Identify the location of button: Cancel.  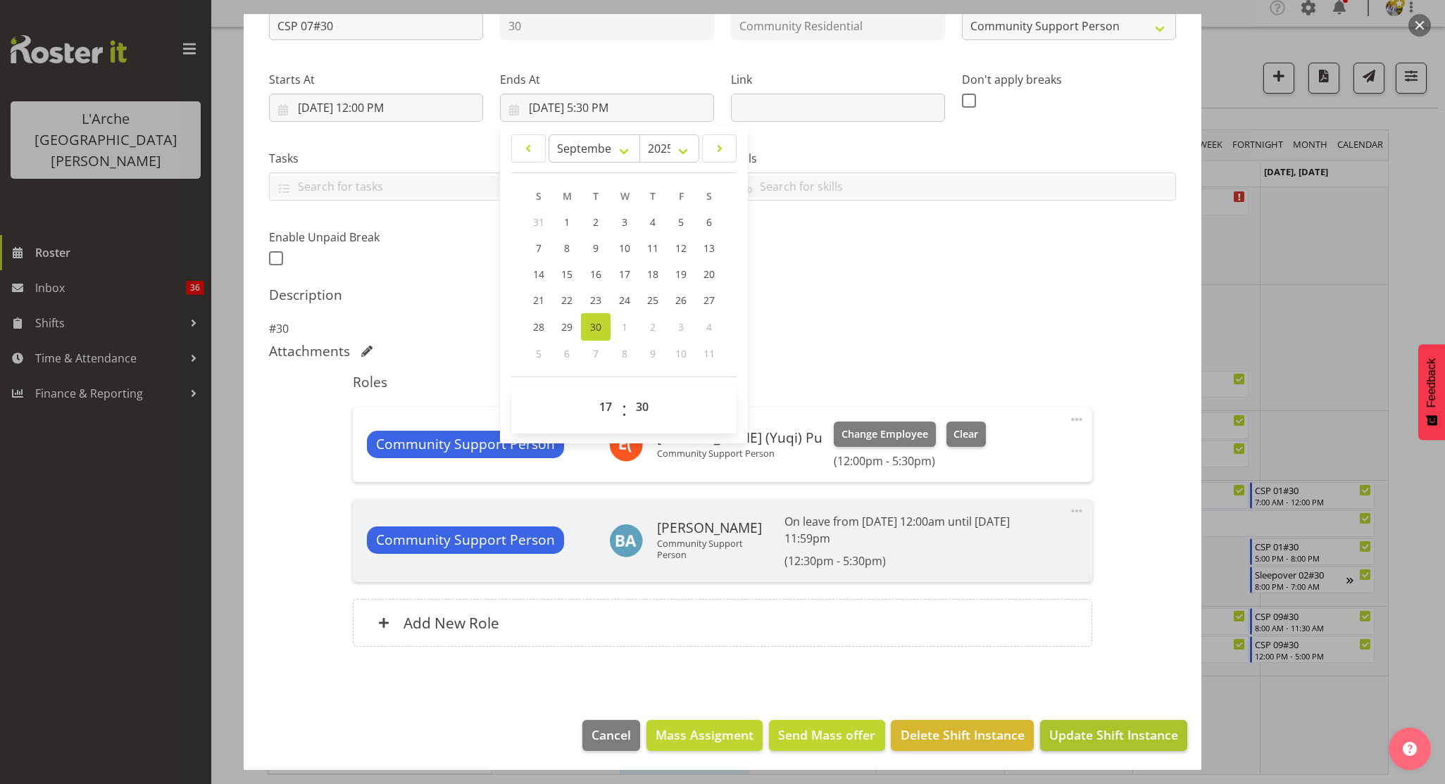
(611, 736).